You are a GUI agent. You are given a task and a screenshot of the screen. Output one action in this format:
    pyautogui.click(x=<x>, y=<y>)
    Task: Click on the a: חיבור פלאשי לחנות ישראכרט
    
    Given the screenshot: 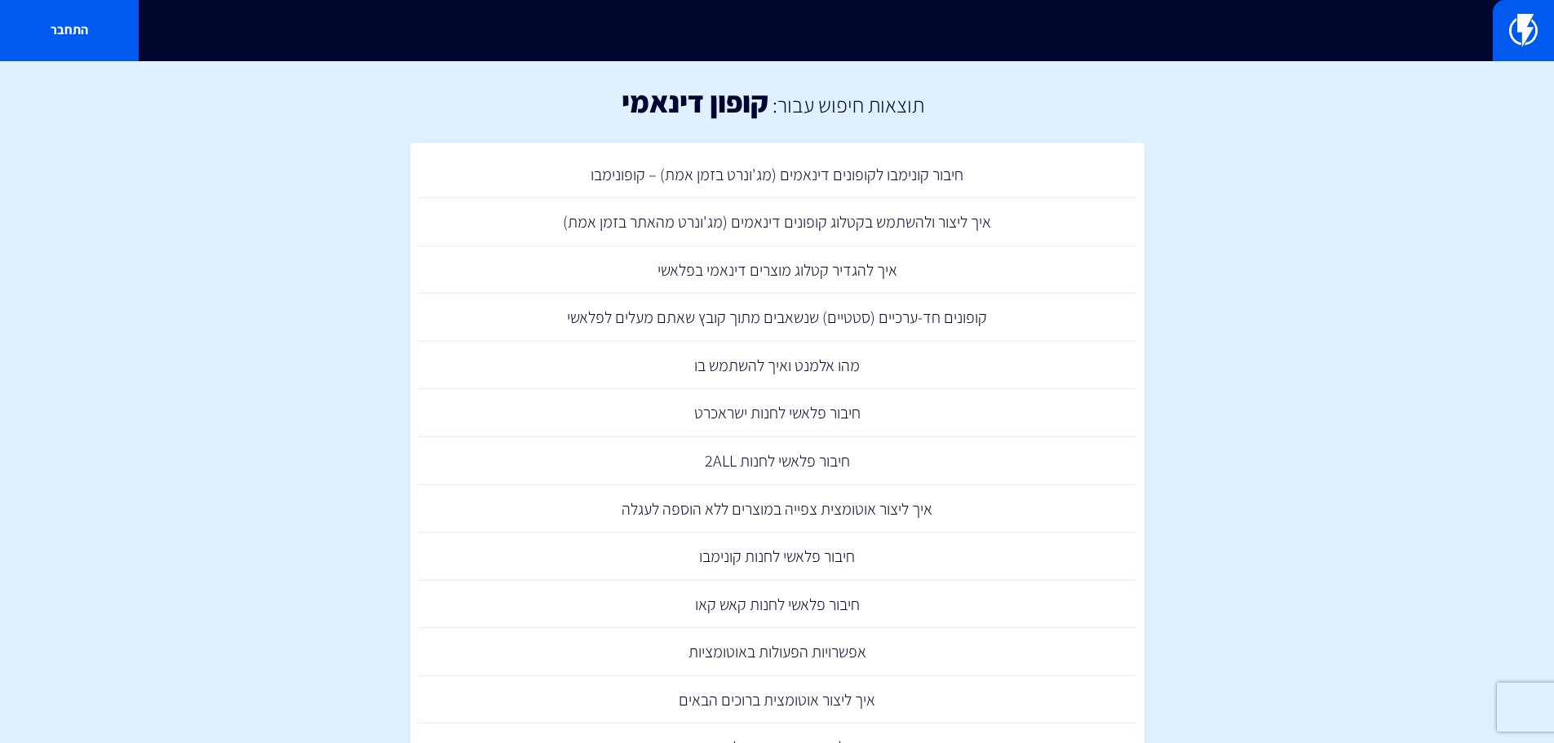 What is the action you would take?
    pyautogui.click(x=778, y=413)
    